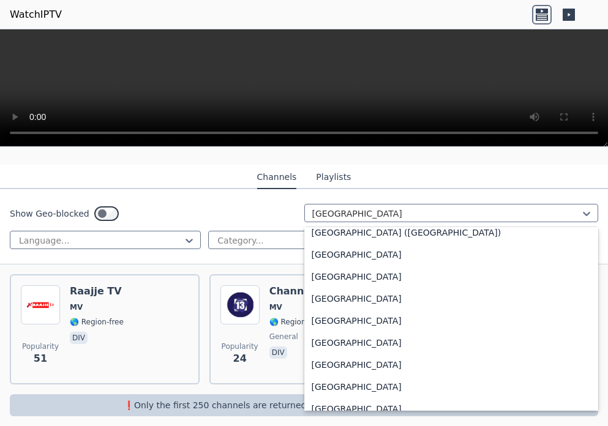 This screenshot has width=608, height=426. Describe the element at coordinates (50, 214) in the screenshot. I see `label: Show Geo-blocked` at that location.